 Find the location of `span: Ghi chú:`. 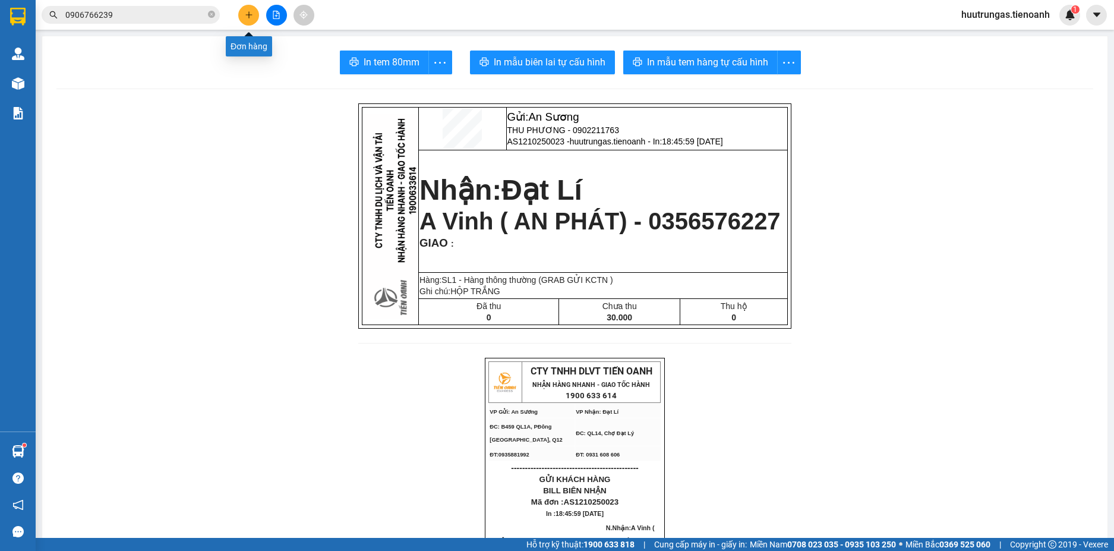

span: Ghi chú: is located at coordinates (460, 291).